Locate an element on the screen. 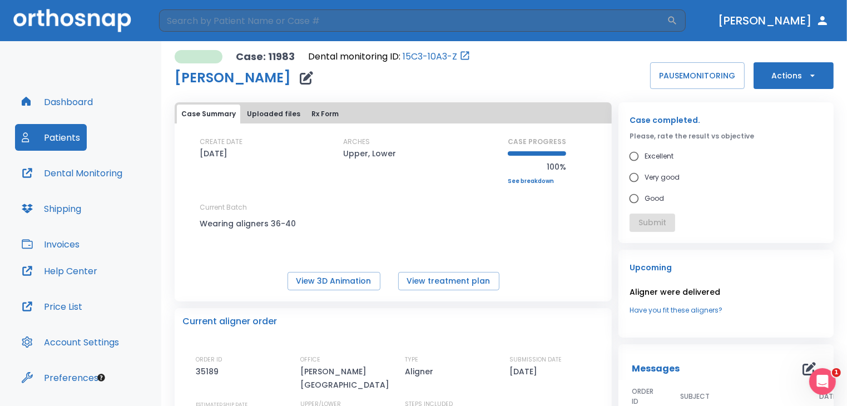  a: 15C3-10A3-Z is located at coordinates (430, 57).